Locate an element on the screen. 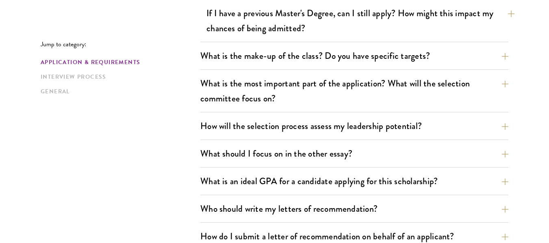  button: What is the most important part of the application? What will the selection committee focus on? is located at coordinates (354, 91).